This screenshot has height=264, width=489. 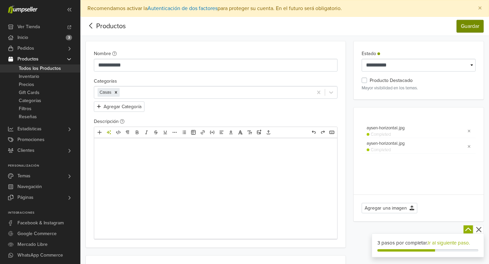 I want to click on label: Nombre, so click(x=105, y=54).